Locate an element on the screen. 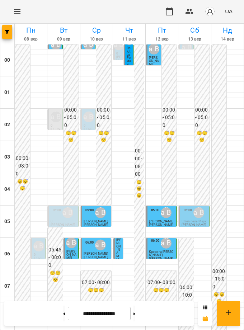  span: Осадца Роман is located at coordinates (129, 56).